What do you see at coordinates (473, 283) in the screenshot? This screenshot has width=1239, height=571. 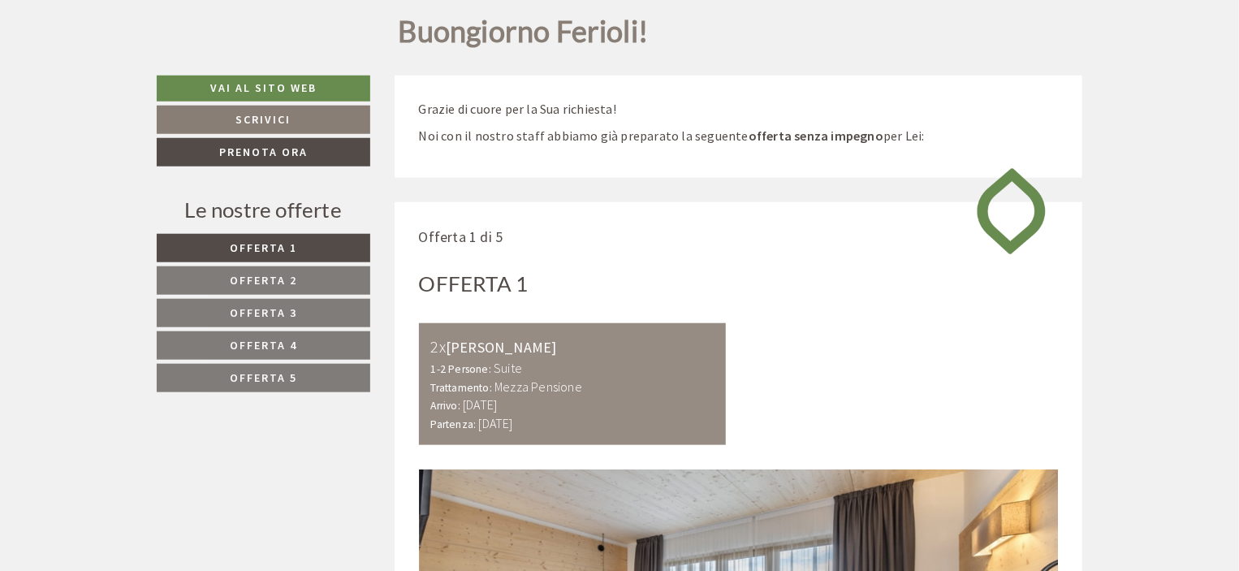 I see `div: Offerta 1` at bounding box center [473, 283].